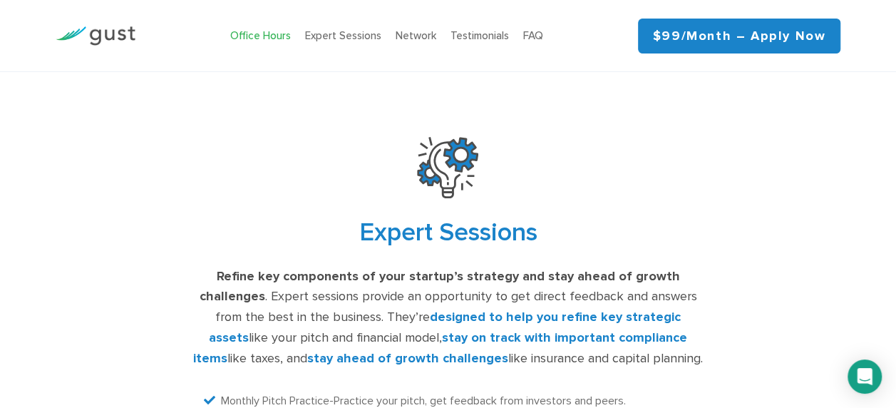 The width and height of the screenshot is (896, 408). I want to click on div: . Expert sessions provide an opportunity to get direct feedback and answers from the best in the ..., so click(447, 318).